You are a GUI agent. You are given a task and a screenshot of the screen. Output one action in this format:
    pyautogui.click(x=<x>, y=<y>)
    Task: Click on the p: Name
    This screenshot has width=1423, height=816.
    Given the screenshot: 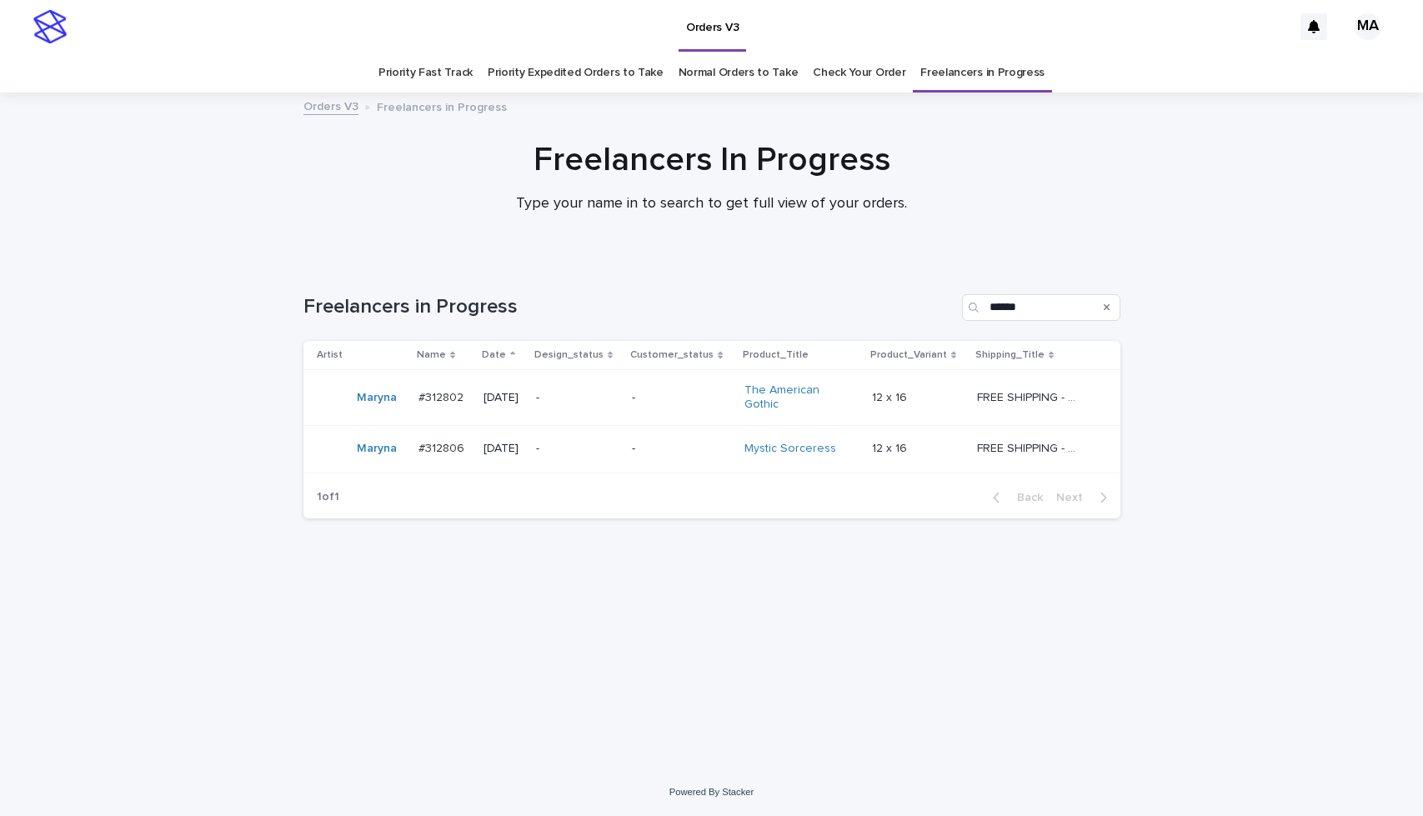 What is the action you would take?
    pyautogui.click(x=431, y=355)
    